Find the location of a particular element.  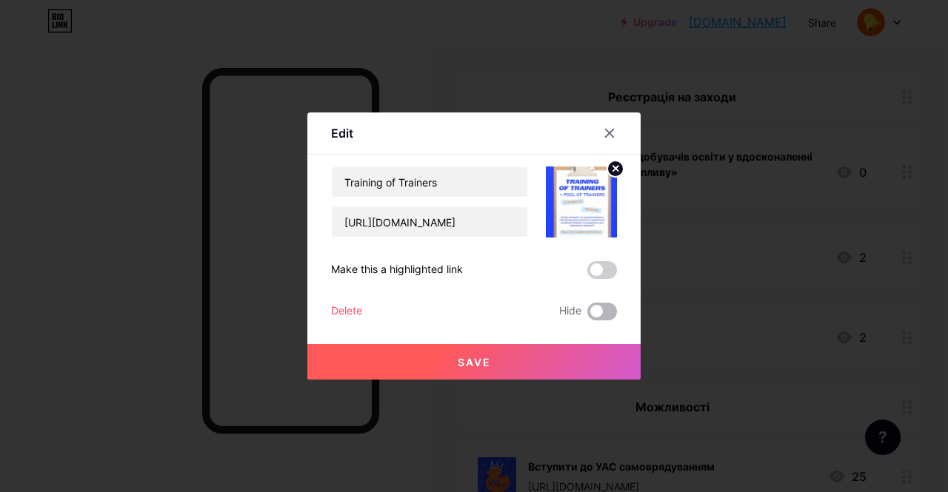

div: Delete is located at coordinates (346, 312).